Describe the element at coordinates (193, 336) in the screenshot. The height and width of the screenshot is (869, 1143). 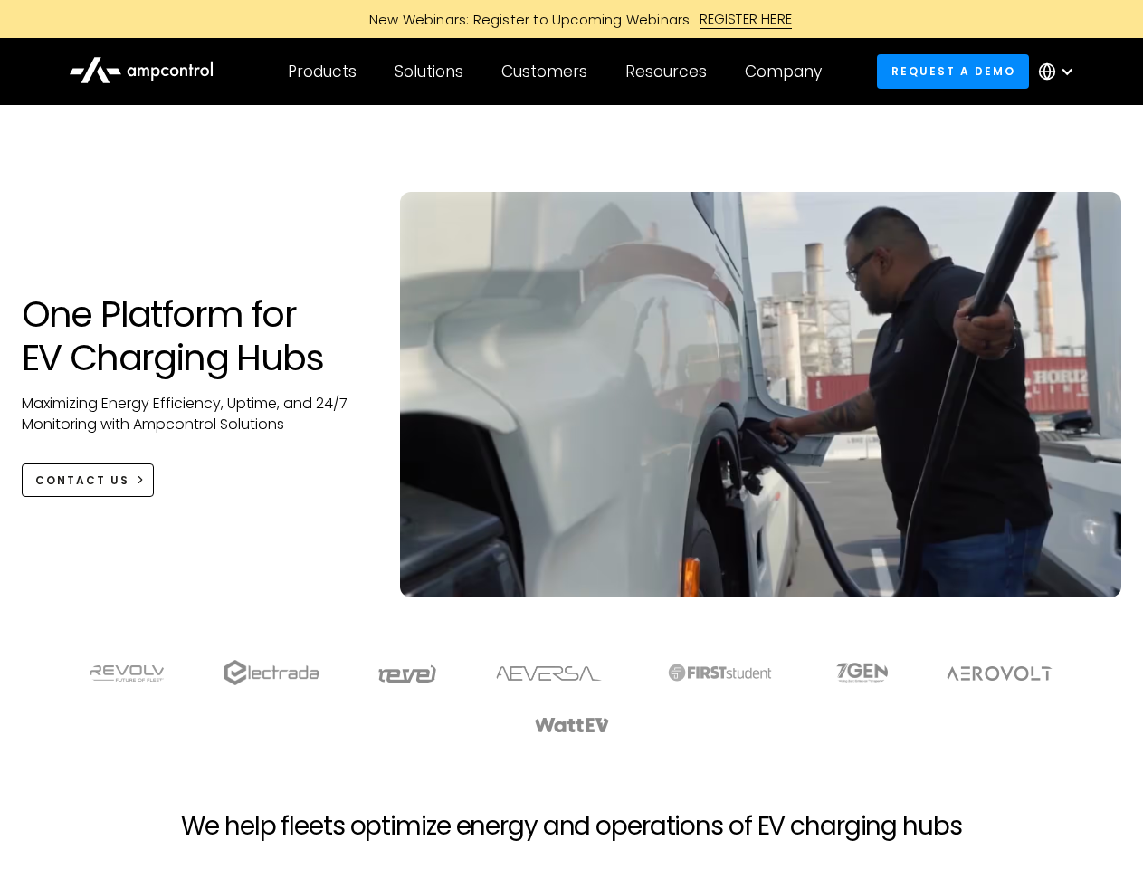
I see `h1: One Platform for EV Charging Hubs` at that location.